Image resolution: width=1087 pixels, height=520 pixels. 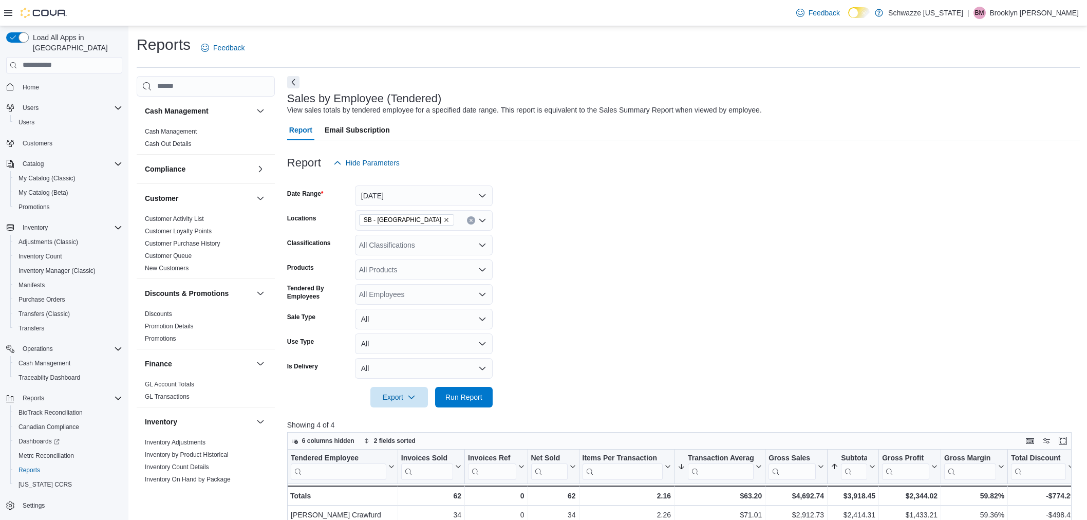 What do you see at coordinates (304, 163) in the screenshot?
I see `h3: Report` at bounding box center [304, 163].